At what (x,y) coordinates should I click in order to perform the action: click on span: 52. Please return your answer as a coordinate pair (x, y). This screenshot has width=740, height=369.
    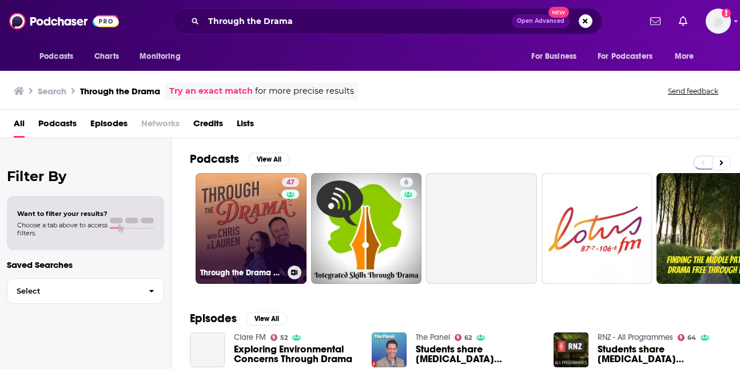
    Looking at the image, I should click on (284, 338).